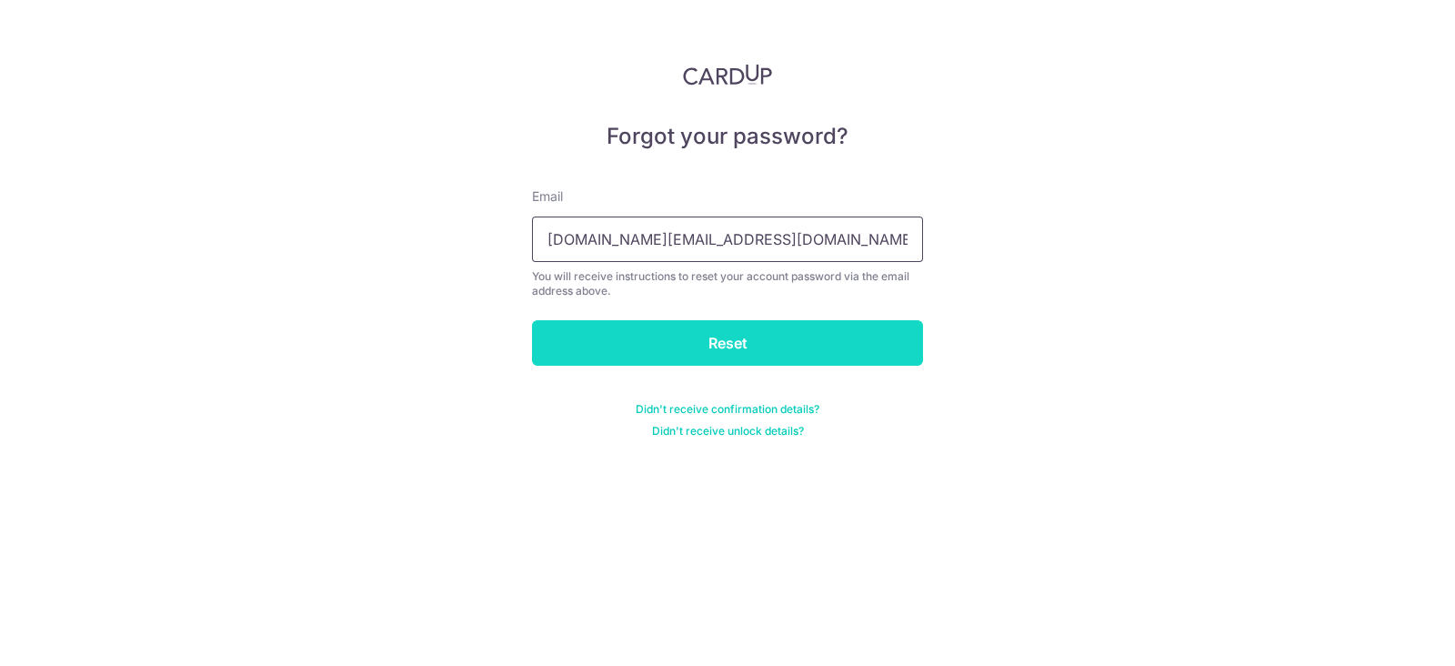 This screenshot has width=1455, height=666. What do you see at coordinates (728, 239) in the screenshot?
I see `input: Enter your Email` at bounding box center [728, 239].